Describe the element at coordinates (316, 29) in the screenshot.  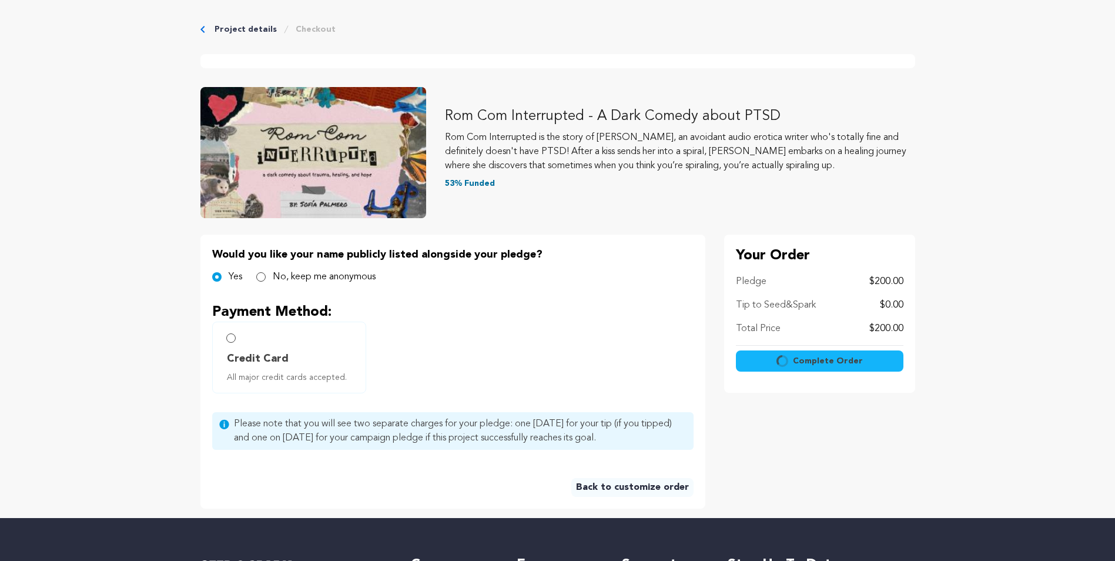
I see `a: Checkout` at that location.